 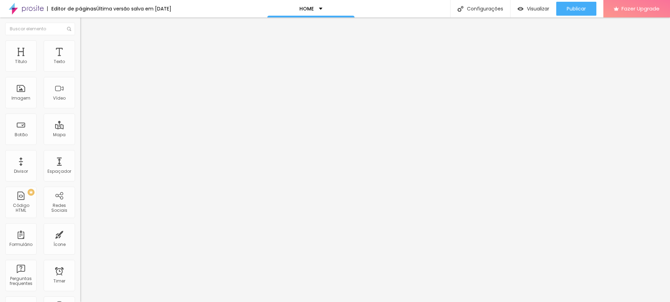 I want to click on button: Publicar, so click(x=576, y=9).